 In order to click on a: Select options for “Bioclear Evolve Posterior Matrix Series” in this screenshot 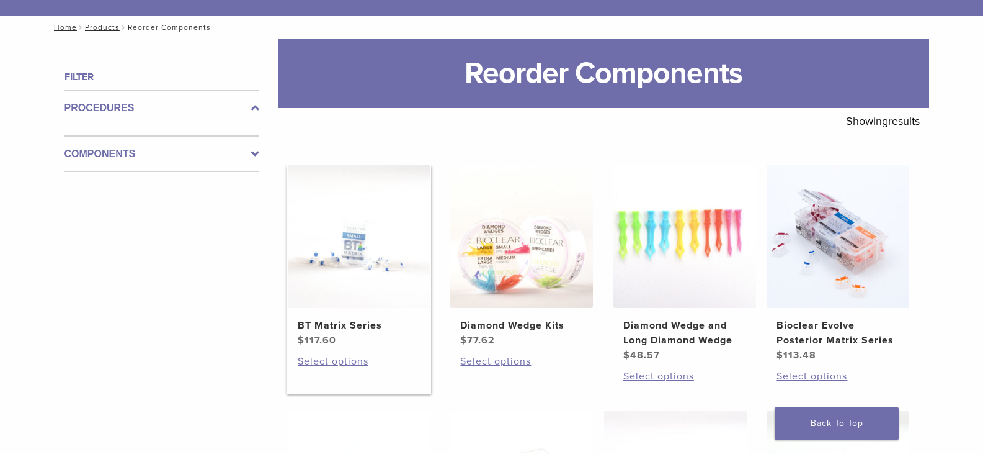, I will do `click(838, 376)`.